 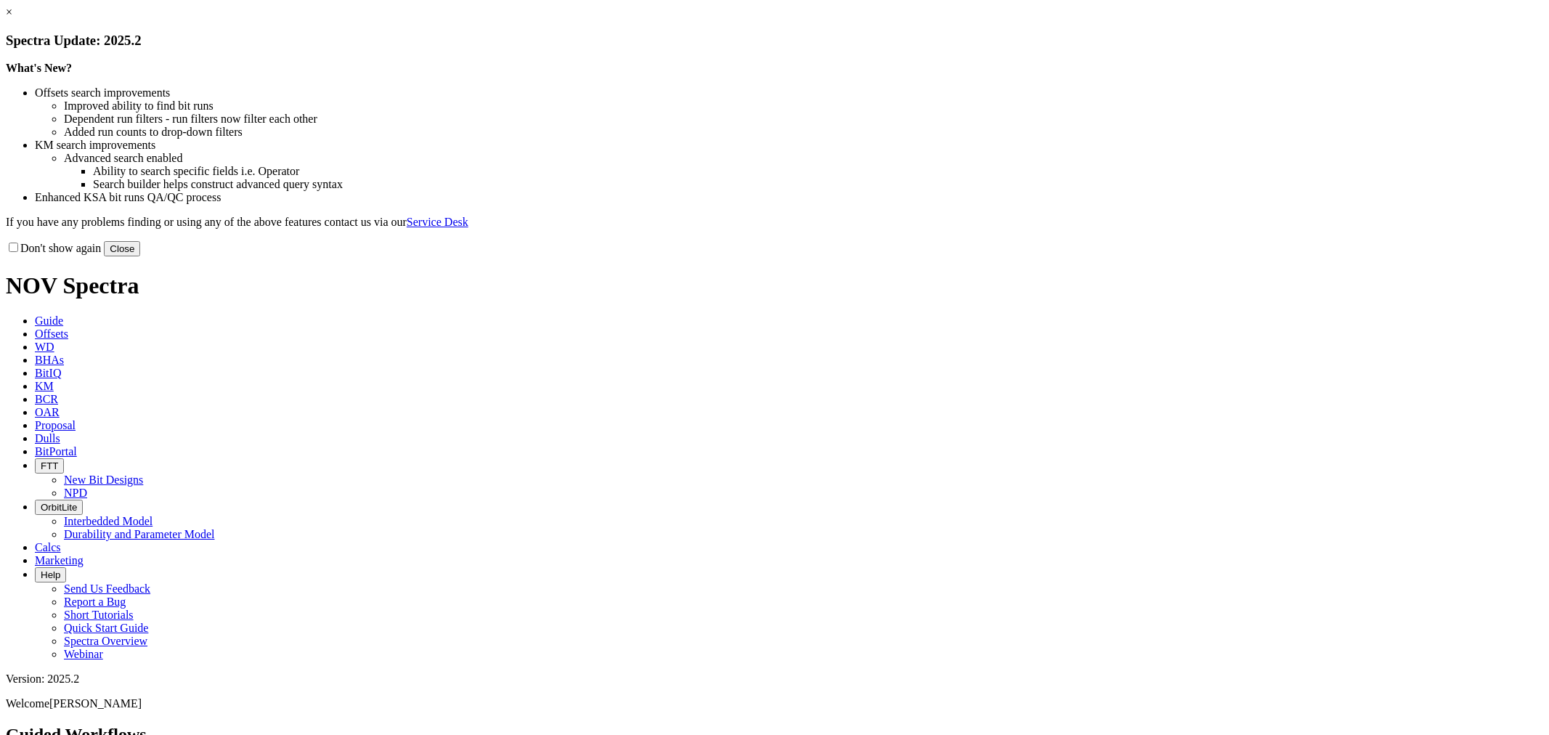 I want to click on h1: NOV Spectra, so click(x=774, y=285).